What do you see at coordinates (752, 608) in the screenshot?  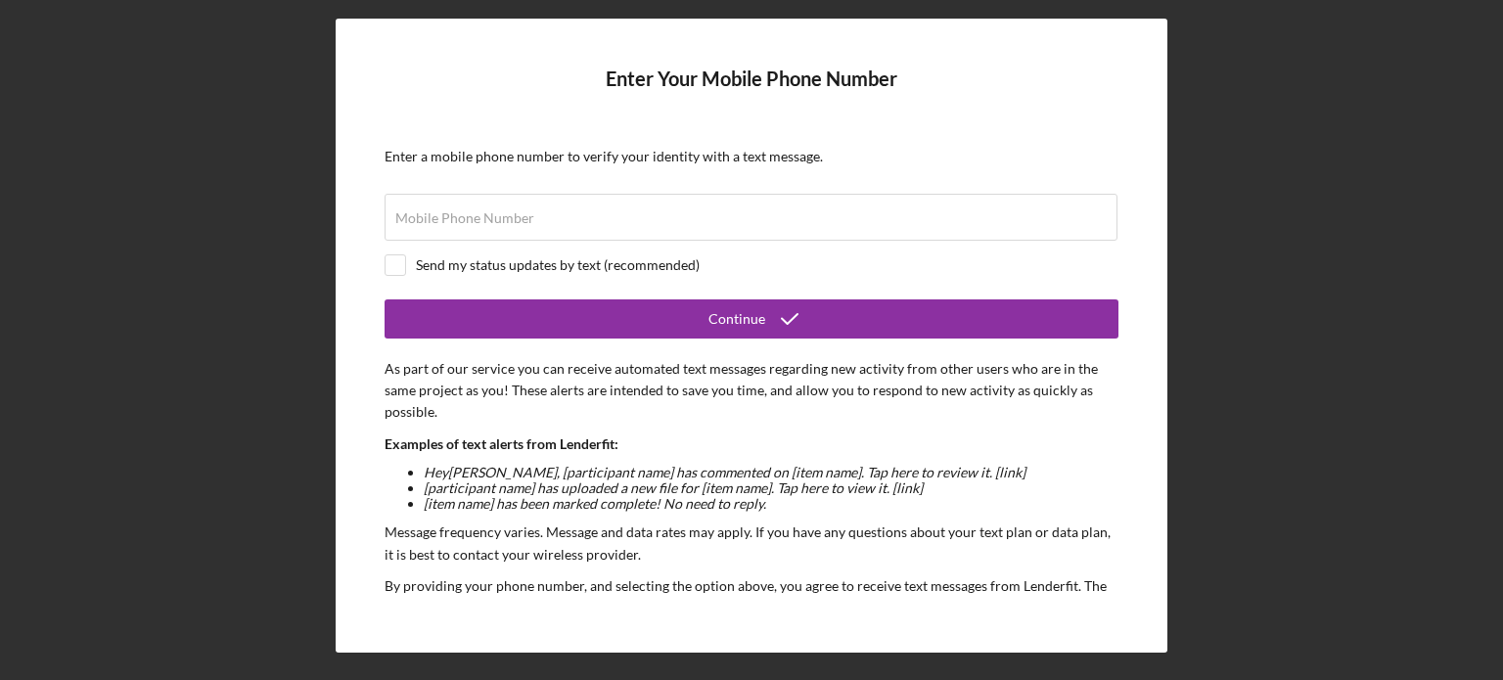 I see `p: By providing your phone number, and selecting the option above, you agree to receive text message...` at bounding box center [752, 608].